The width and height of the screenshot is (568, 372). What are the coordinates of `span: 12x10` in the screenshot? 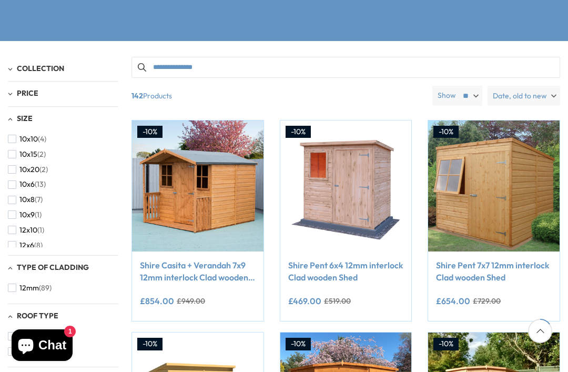 It's located at (28, 230).